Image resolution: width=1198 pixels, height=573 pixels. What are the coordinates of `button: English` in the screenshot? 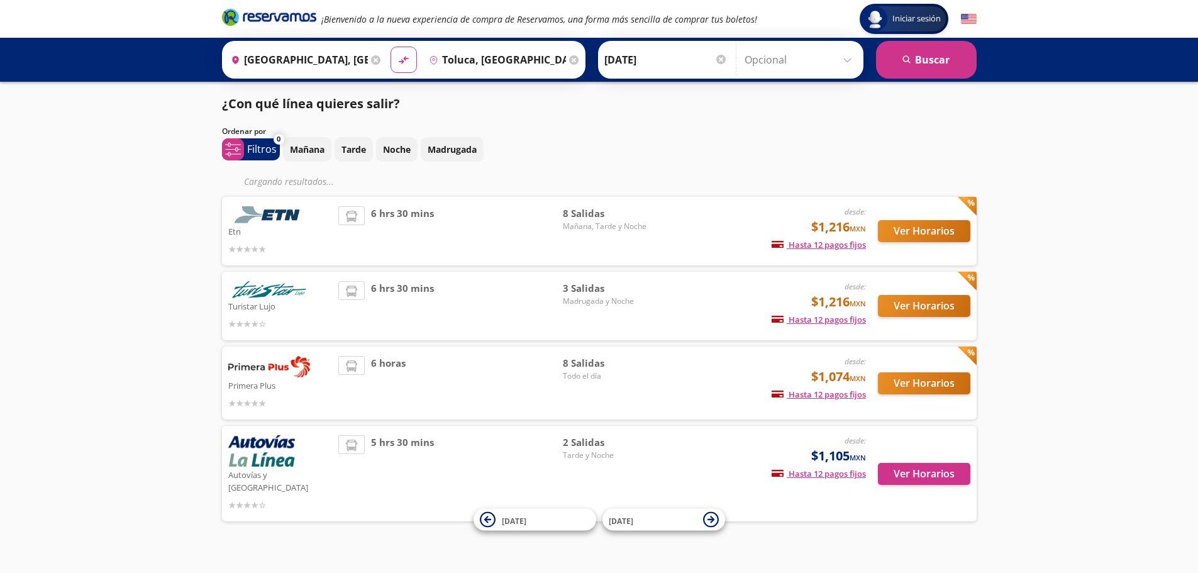 It's located at (968, 19).